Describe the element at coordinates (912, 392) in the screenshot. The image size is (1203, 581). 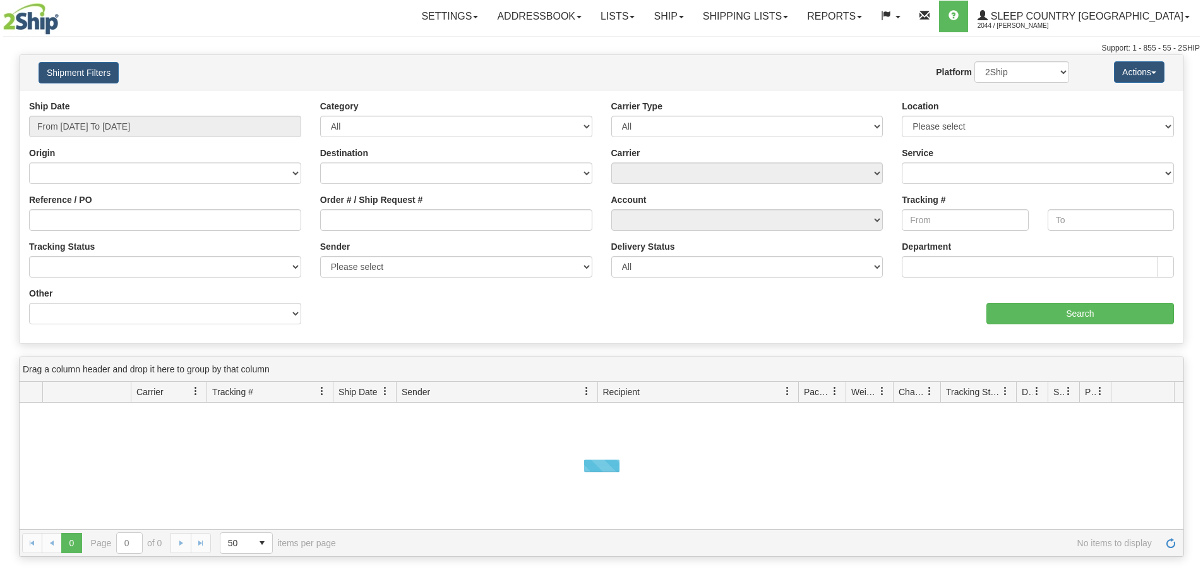
I see `span: Charge` at that location.